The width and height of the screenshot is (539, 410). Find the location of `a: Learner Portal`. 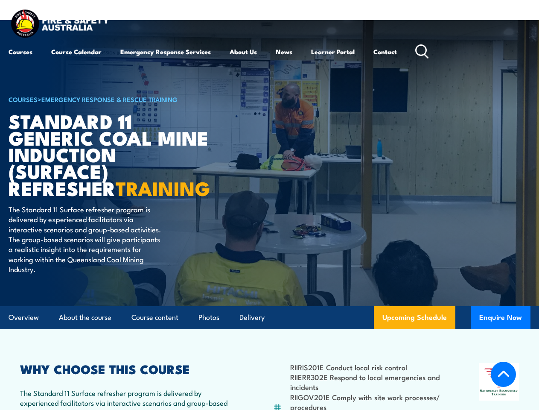

a: Learner Portal is located at coordinates (333, 52).